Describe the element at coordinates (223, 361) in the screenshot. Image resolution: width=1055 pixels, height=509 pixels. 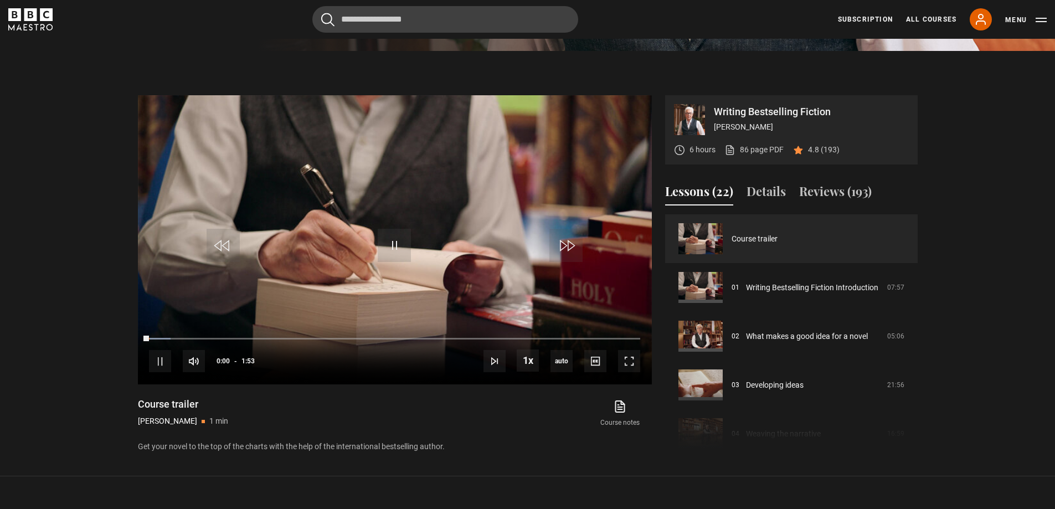
I see `span: 0:00` at that location.